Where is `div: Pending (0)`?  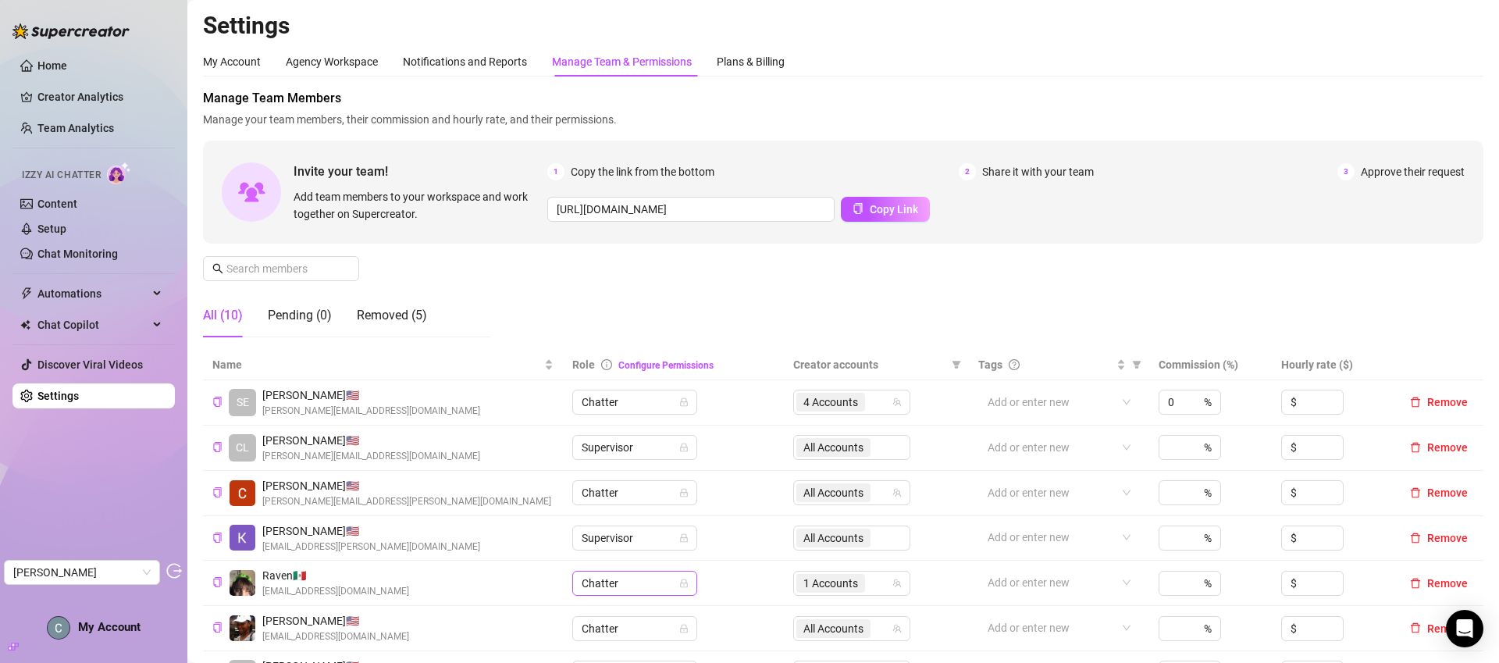
div: Pending (0) is located at coordinates (300, 315).